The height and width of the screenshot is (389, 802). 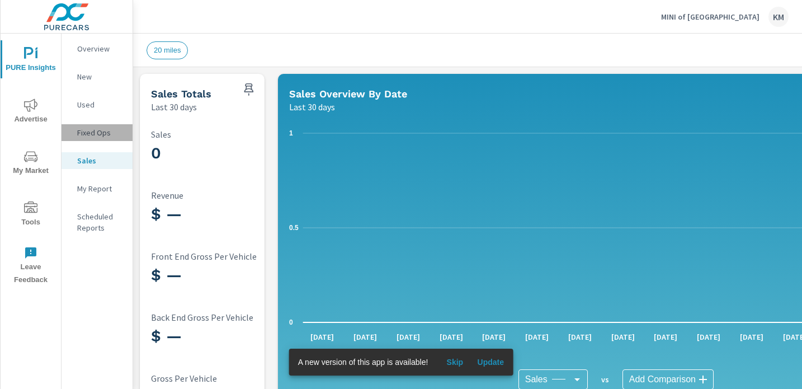 I want to click on p: vs, so click(x=605, y=379).